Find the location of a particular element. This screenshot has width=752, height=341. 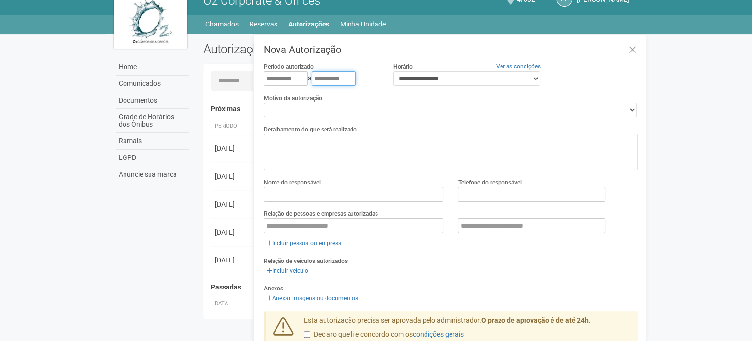

a: Minha Unidade is located at coordinates (363, 24).